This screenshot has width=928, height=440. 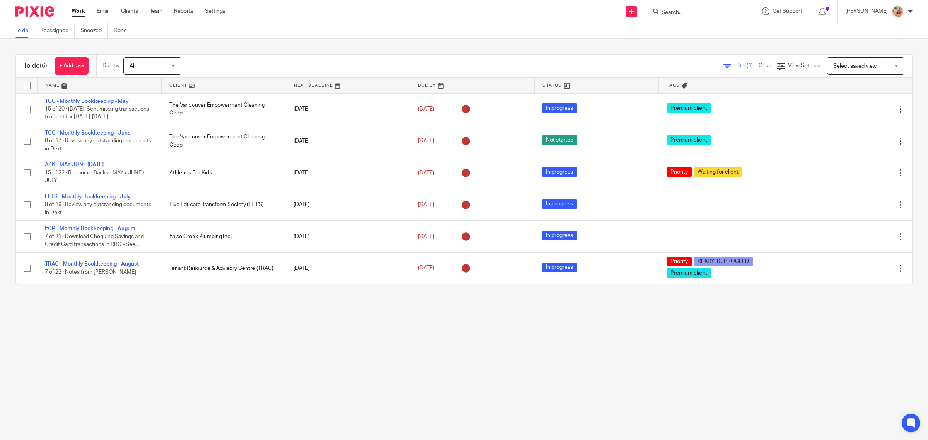 What do you see at coordinates (111, 66) in the screenshot?
I see `p: Due by` at bounding box center [111, 66].